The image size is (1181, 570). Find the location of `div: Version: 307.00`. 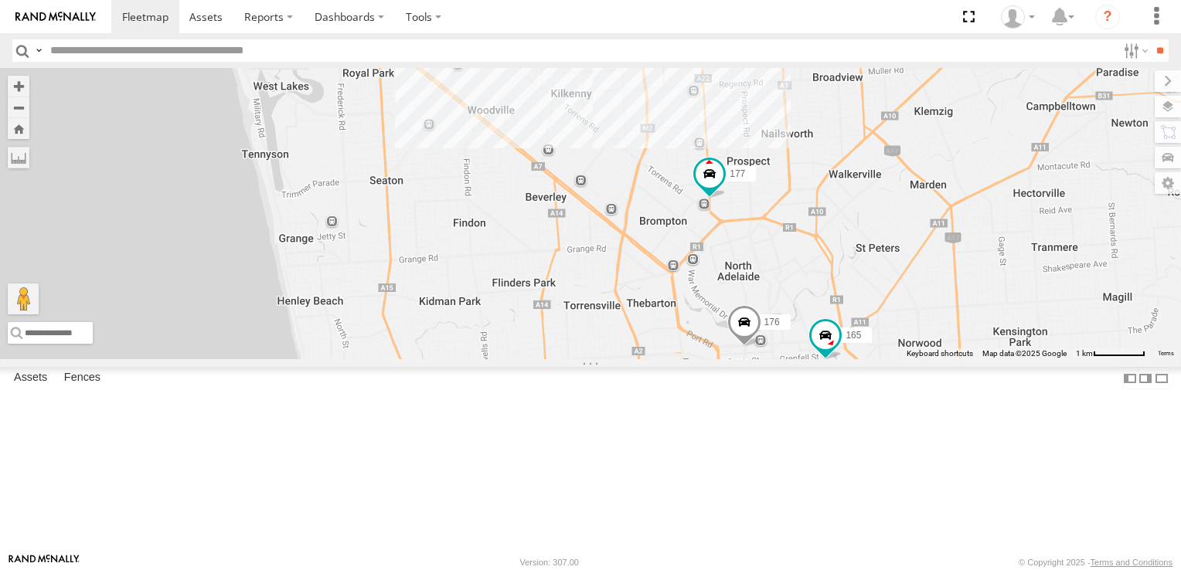

div: Version: 307.00 is located at coordinates (550, 563).